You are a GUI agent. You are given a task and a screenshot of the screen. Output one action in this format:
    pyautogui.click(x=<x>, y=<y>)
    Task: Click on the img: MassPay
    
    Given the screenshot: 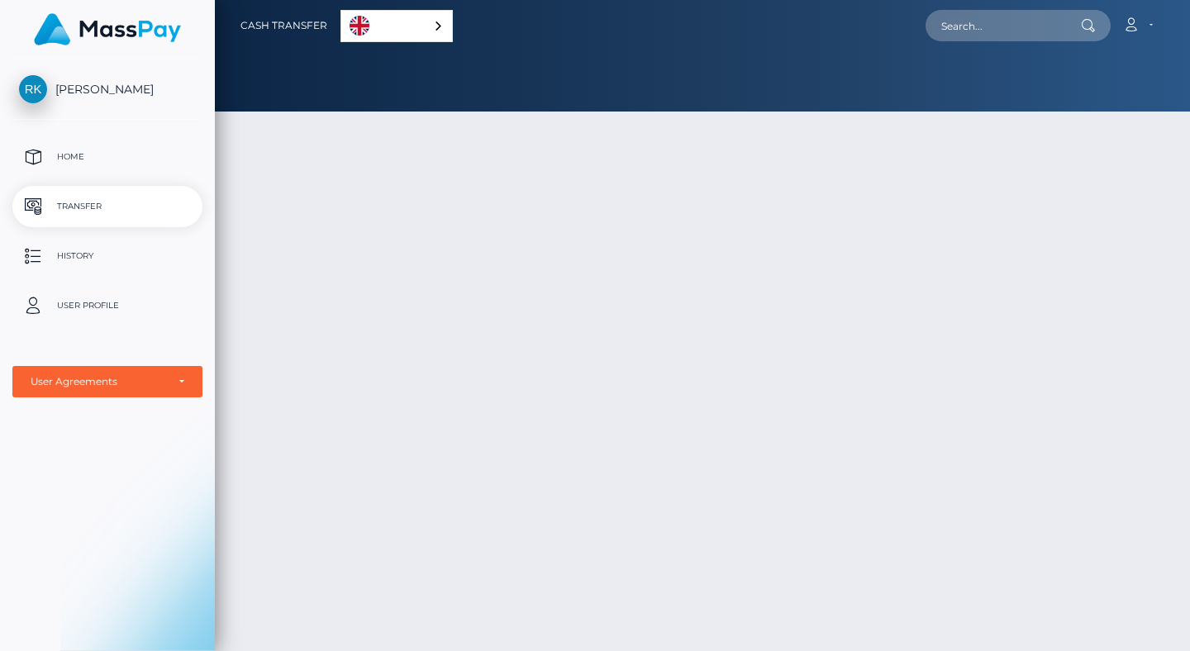 What is the action you would take?
    pyautogui.click(x=107, y=29)
    